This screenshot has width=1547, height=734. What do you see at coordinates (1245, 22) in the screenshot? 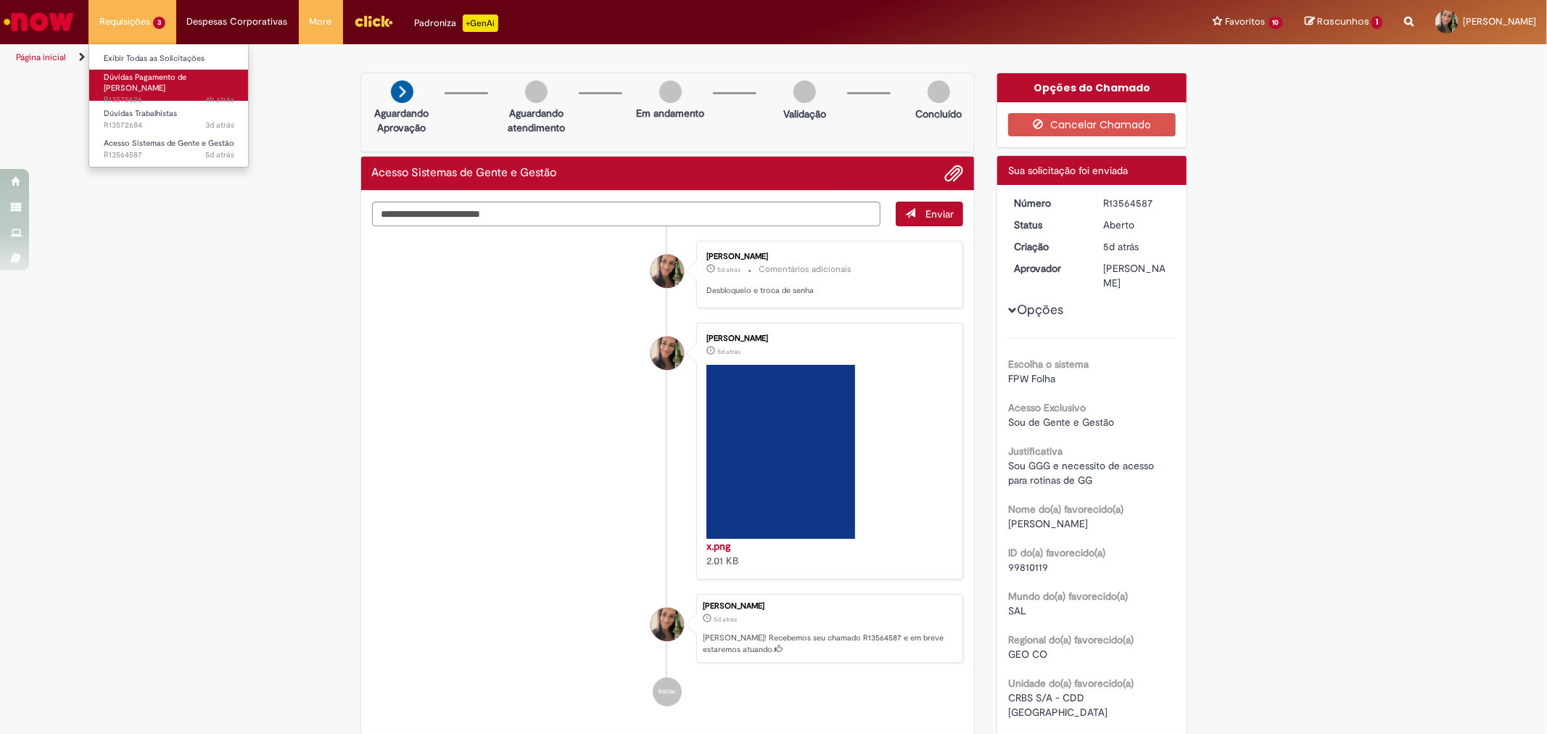
I see `span: Favoritos` at bounding box center [1245, 22].